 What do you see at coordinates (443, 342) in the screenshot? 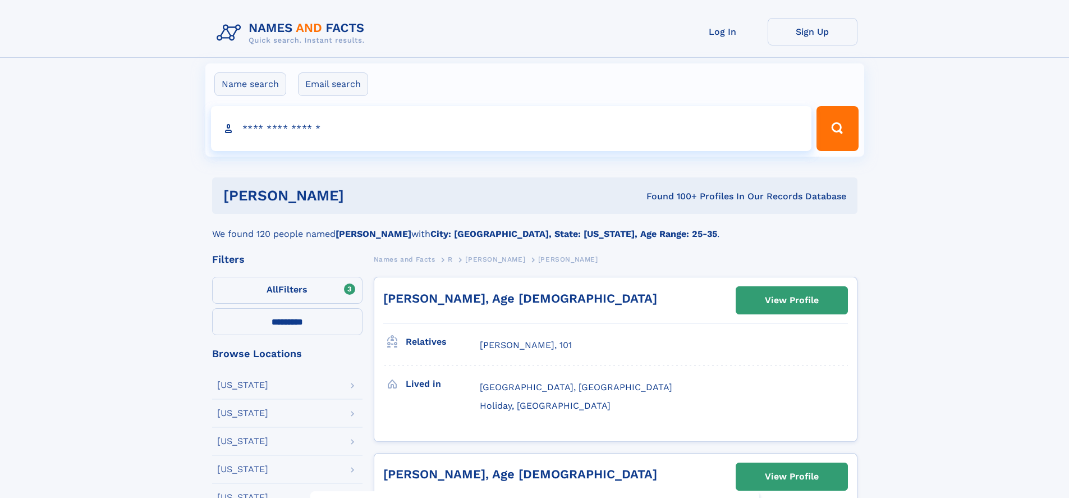
I see `h3: Relatives` at bounding box center [443, 342].